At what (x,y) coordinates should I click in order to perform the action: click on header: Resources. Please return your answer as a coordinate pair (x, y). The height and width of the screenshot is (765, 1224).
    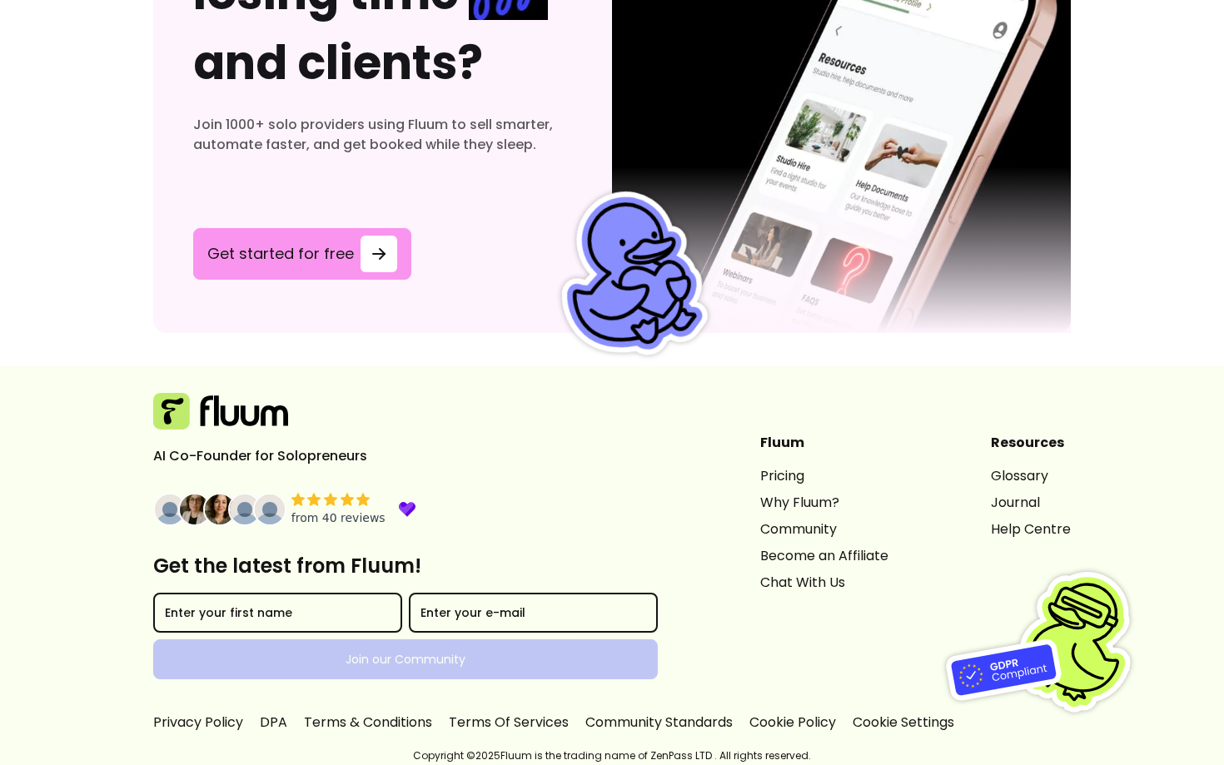
    Looking at the image, I should click on (1030, 443).